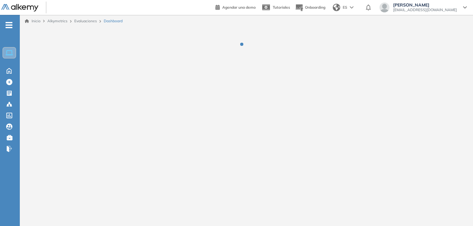  What do you see at coordinates (345, 7) in the screenshot?
I see `span: ES` at bounding box center [345, 7].